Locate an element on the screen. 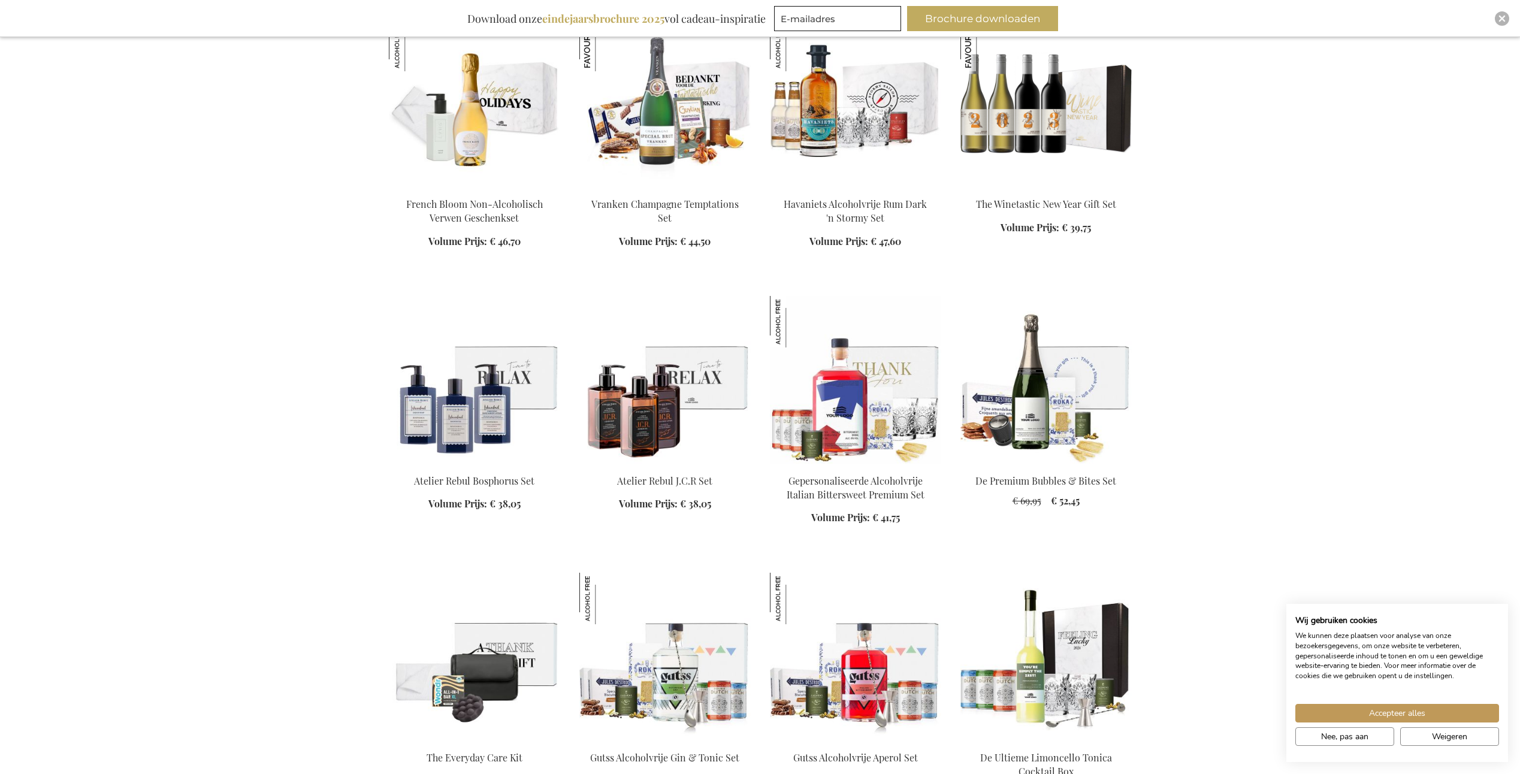 This screenshot has height=774, width=1520. img: Gutss Non-Alcoholic Gin & Tonic Set is located at coordinates (665, 657).